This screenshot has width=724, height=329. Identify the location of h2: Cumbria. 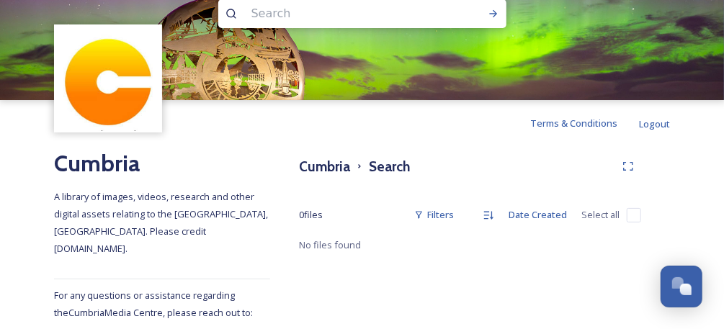
(162, 164).